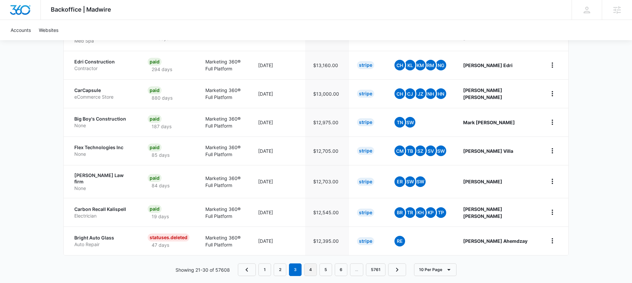  Describe the element at coordinates (420, 212) in the screenshot. I see `span: KH` at that location.